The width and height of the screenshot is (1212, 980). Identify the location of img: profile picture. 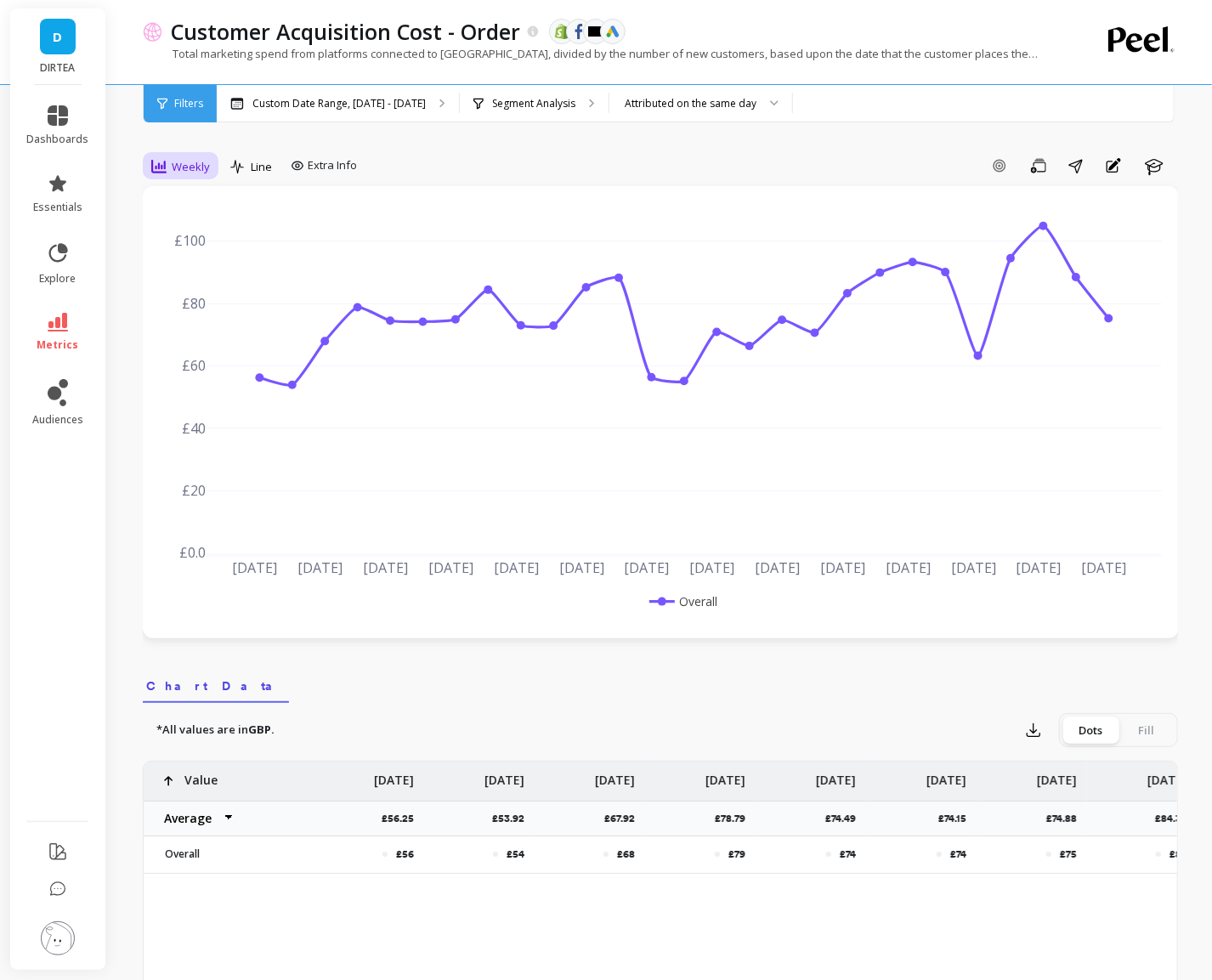
(58, 938).